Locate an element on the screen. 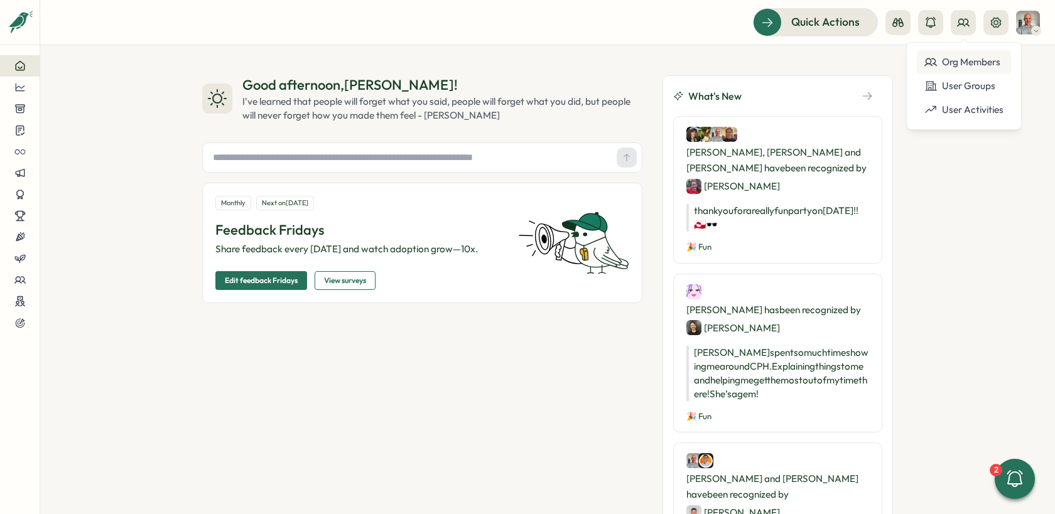 The width and height of the screenshot is (1055, 514). img: Wendy Kentrop is located at coordinates (694, 292).